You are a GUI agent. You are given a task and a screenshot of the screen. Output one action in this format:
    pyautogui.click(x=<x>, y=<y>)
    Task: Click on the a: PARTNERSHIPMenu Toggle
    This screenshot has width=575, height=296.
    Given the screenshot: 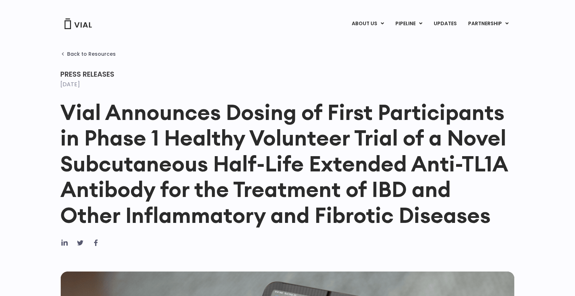 What is the action you would take?
    pyautogui.click(x=489, y=24)
    